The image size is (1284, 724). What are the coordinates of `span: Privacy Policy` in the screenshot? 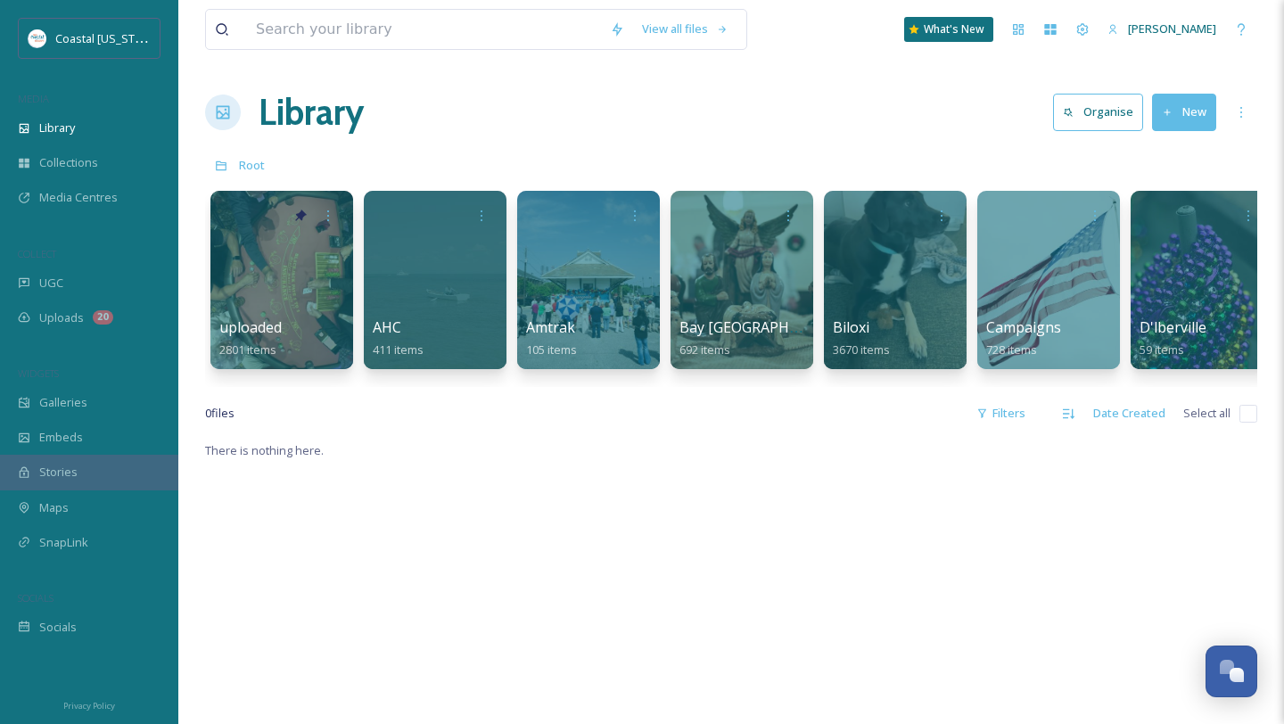 It's located at (89, 706).